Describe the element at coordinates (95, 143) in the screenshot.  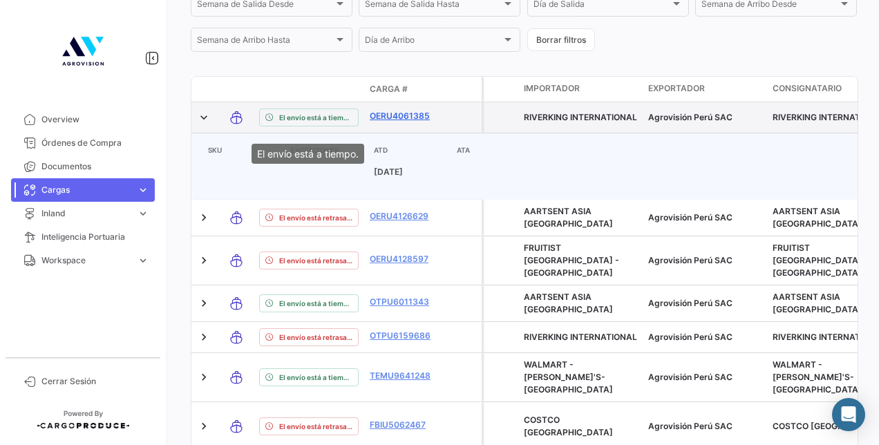
I see `span: Órdenes de Compra` at that location.